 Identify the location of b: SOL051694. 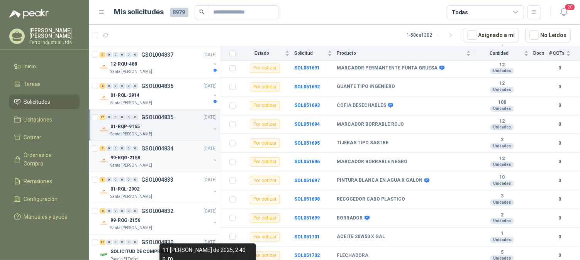
(307, 124).